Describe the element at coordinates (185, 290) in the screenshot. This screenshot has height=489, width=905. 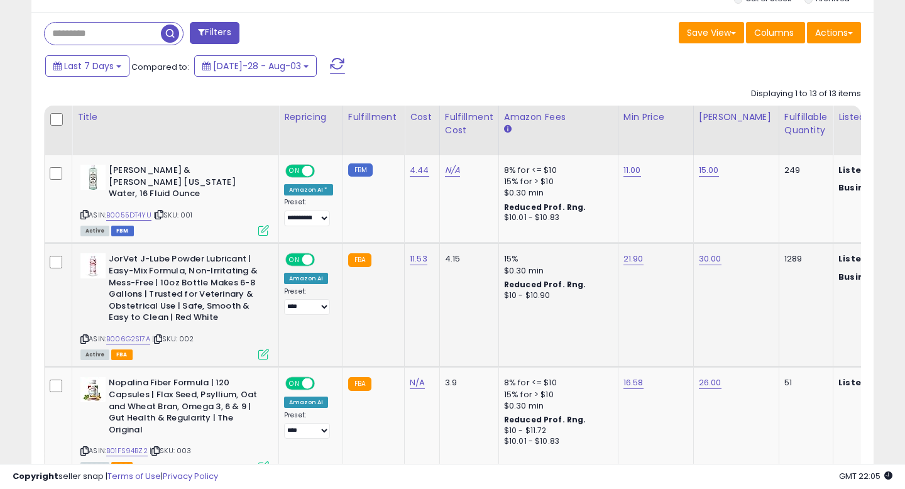
I see `b: JorVet J-Lube Powder Lubricant | Easy-Mix Formula, Non-Irritating & Mess-Free | 10oz Bottle Makes...` at that location.